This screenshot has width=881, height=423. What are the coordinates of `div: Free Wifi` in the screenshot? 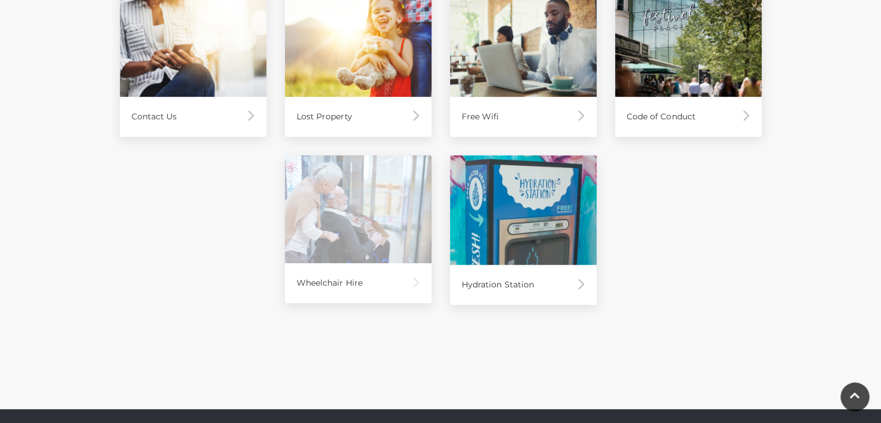 It's located at (523, 116).